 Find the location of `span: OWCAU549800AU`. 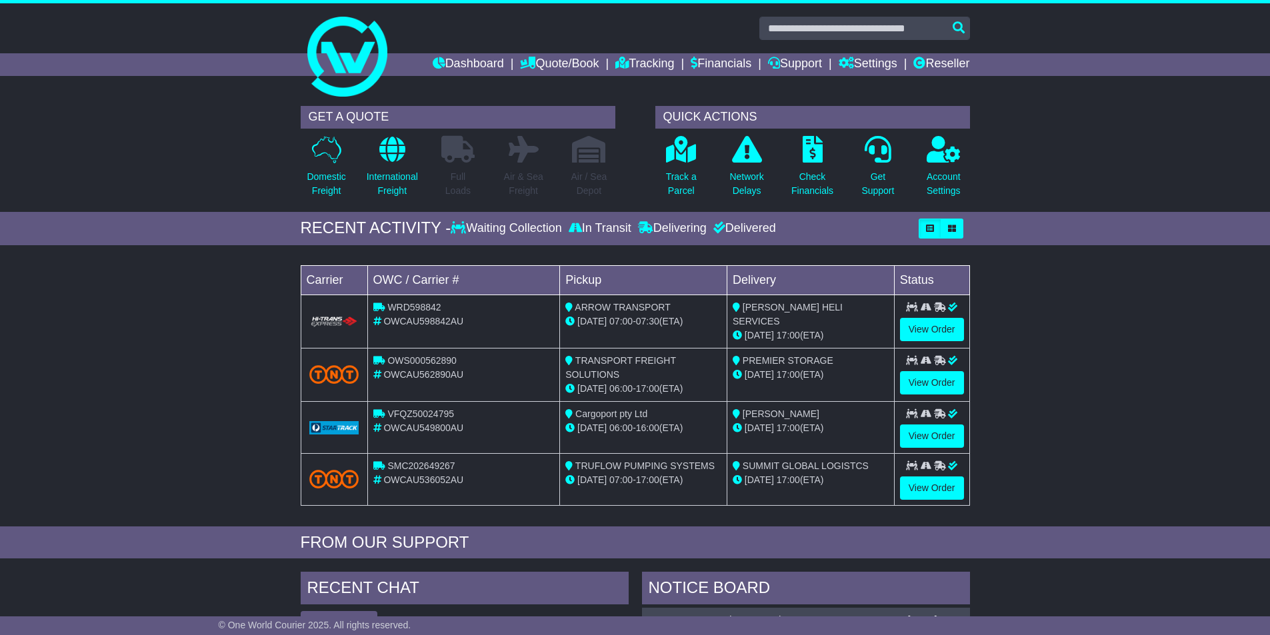

span: OWCAU549800AU is located at coordinates (423, 428).